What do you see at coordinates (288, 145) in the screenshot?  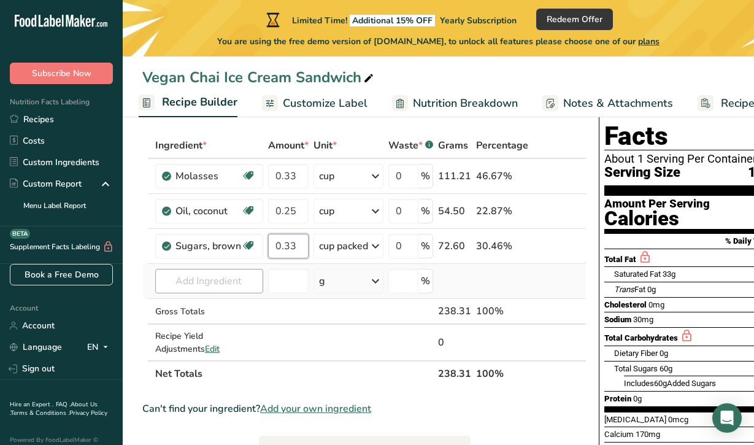 I see `span: Amount` at bounding box center [288, 145].